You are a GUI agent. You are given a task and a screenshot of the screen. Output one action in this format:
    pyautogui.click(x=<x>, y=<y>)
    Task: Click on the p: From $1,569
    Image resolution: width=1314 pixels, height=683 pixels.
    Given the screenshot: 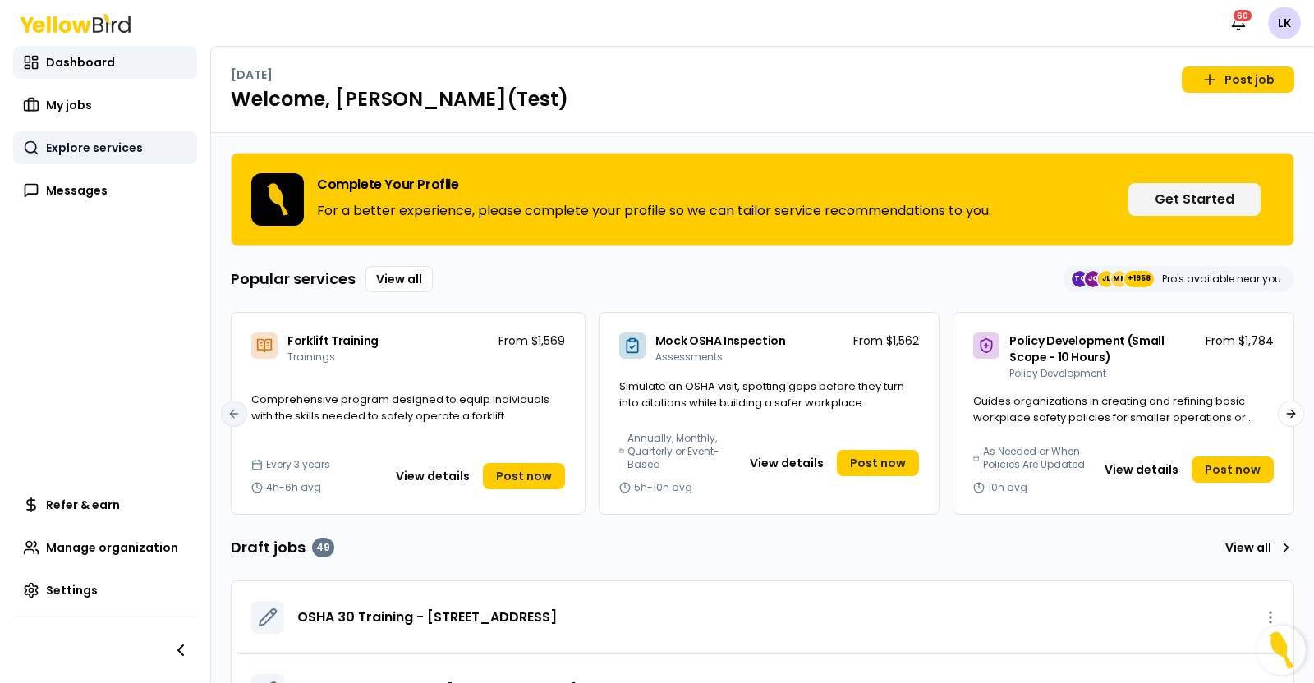 What is the action you would take?
    pyautogui.click(x=532, y=341)
    